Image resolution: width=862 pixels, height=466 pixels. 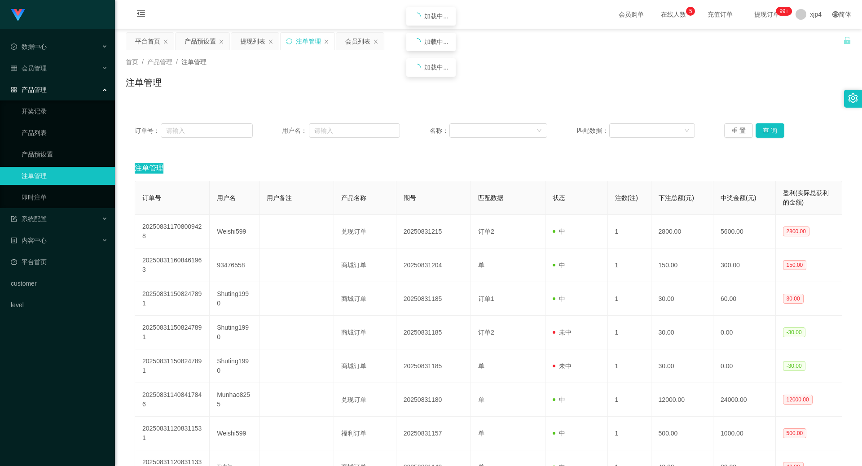 What do you see at coordinates (65, 176) in the screenshot?
I see `a: 注单管理` at bounding box center [65, 176].